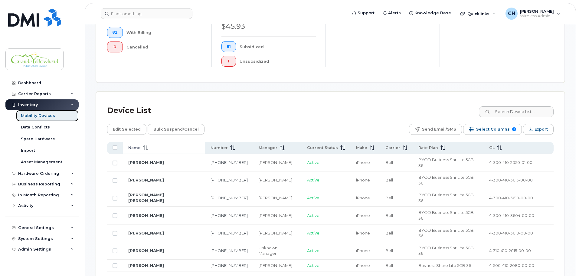 The width and height of the screenshot is (579, 276). I want to click on span: 4-300-410-2050-01-00, so click(511, 162).